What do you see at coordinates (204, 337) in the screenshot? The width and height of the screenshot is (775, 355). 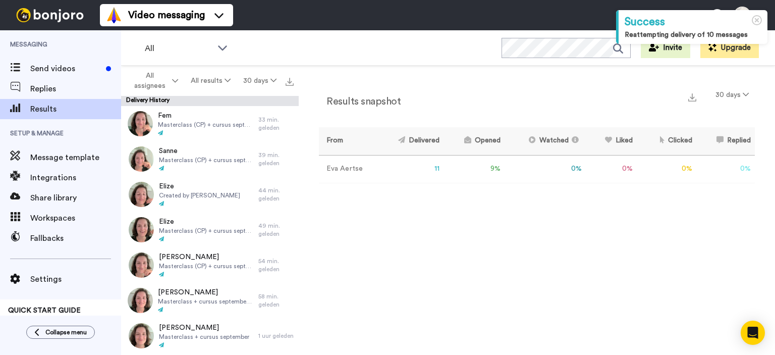 I see `span: Masterclass + cursus september` at bounding box center [204, 337].